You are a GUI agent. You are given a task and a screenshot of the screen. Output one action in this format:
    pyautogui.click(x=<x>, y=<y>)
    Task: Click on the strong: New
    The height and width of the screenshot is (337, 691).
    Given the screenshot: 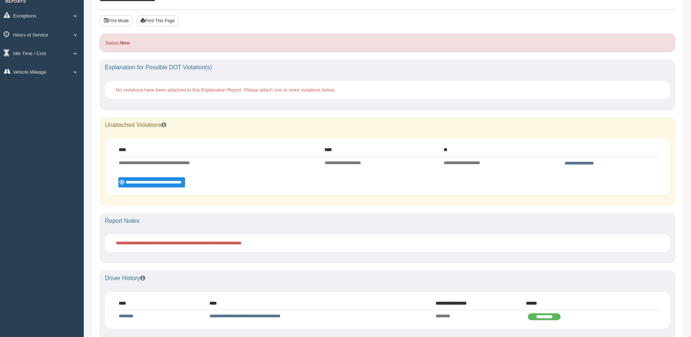 What is the action you would take?
    pyautogui.click(x=125, y=43)
    